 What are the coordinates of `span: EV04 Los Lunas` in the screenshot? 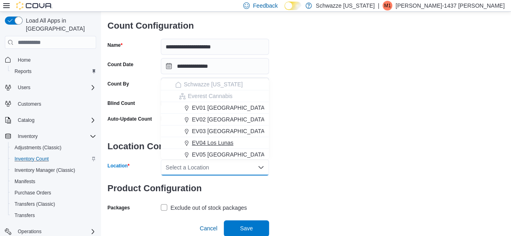 It's located at (213, 143).